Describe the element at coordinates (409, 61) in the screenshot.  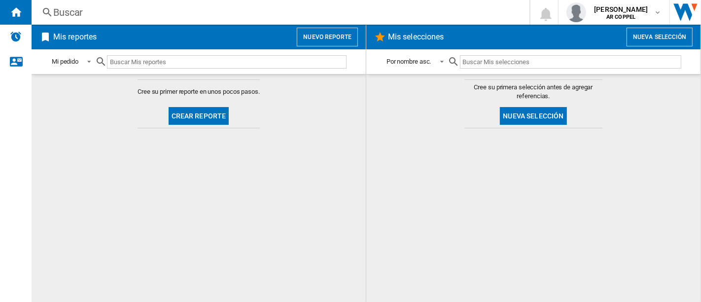
I see `div: Por nombre asc.` at that location.